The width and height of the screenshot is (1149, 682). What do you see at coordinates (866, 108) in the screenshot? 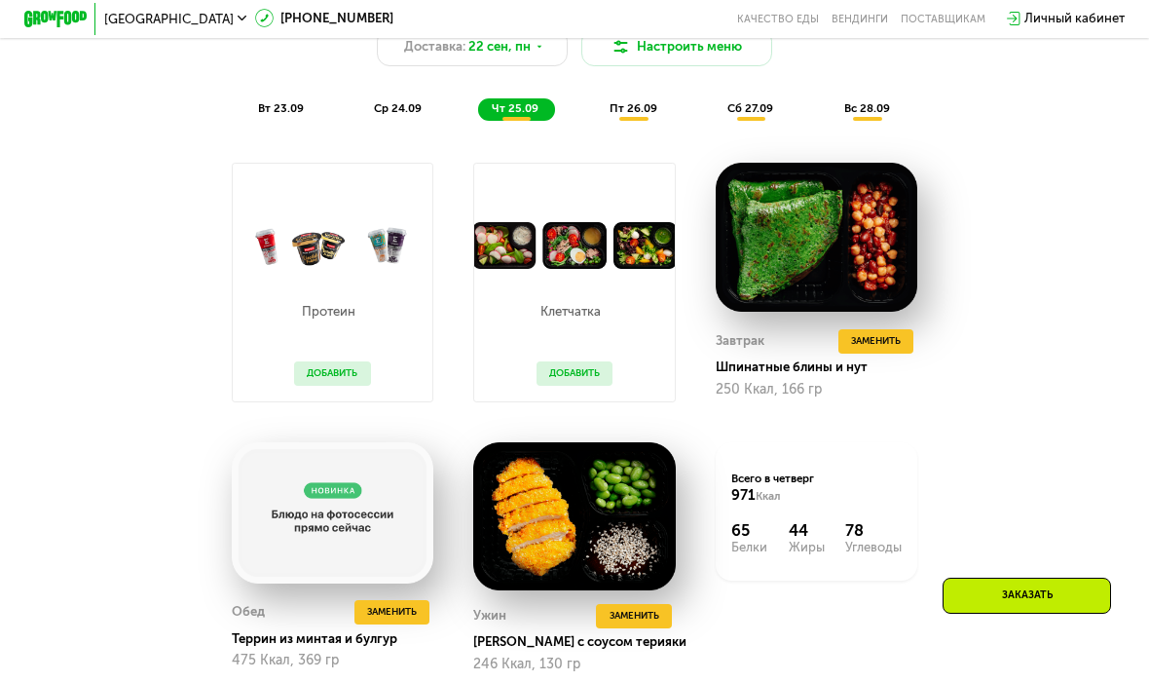
I see `span: вс 28.09` at bounding box center [866, 108].